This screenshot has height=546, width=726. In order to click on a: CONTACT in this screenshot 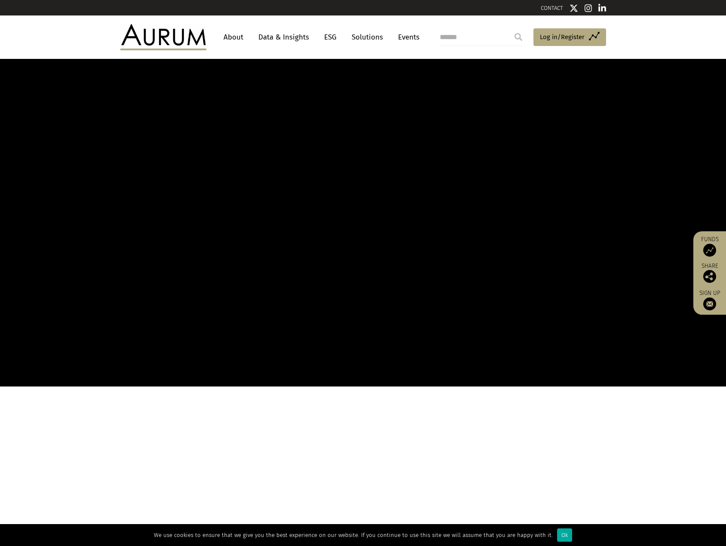, I will do `click(552, 8)`.